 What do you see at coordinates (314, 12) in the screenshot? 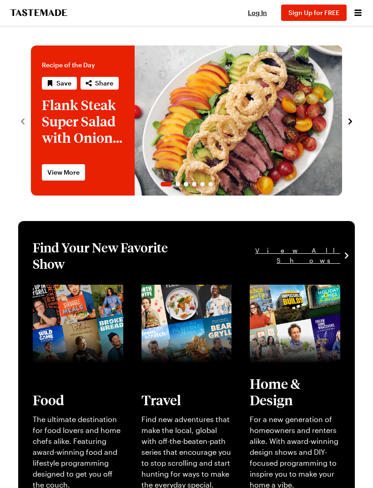
I see `span: Sign Up for FREE` at bounding box center [314, 12].